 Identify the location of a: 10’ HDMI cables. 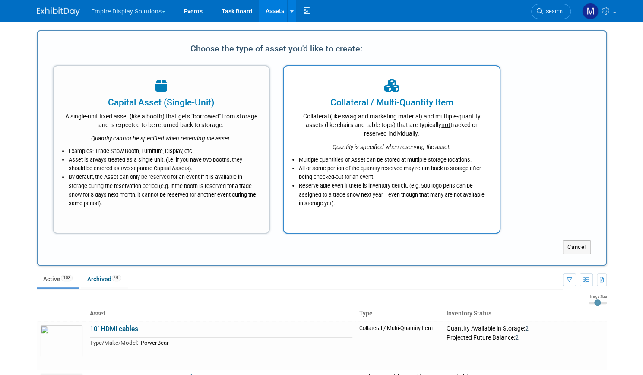
(114, 329).